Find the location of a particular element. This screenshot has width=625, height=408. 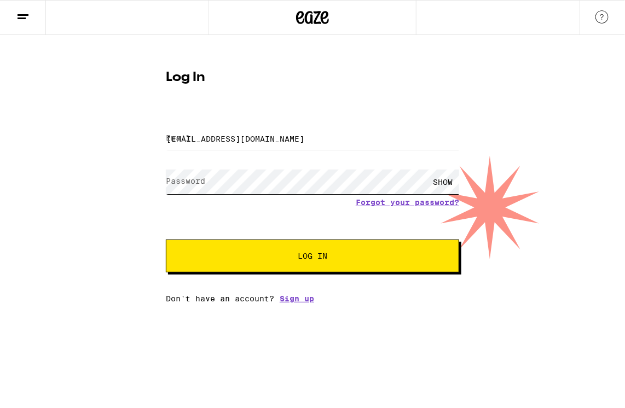

span: Log In is located at coordinates (313, 256).